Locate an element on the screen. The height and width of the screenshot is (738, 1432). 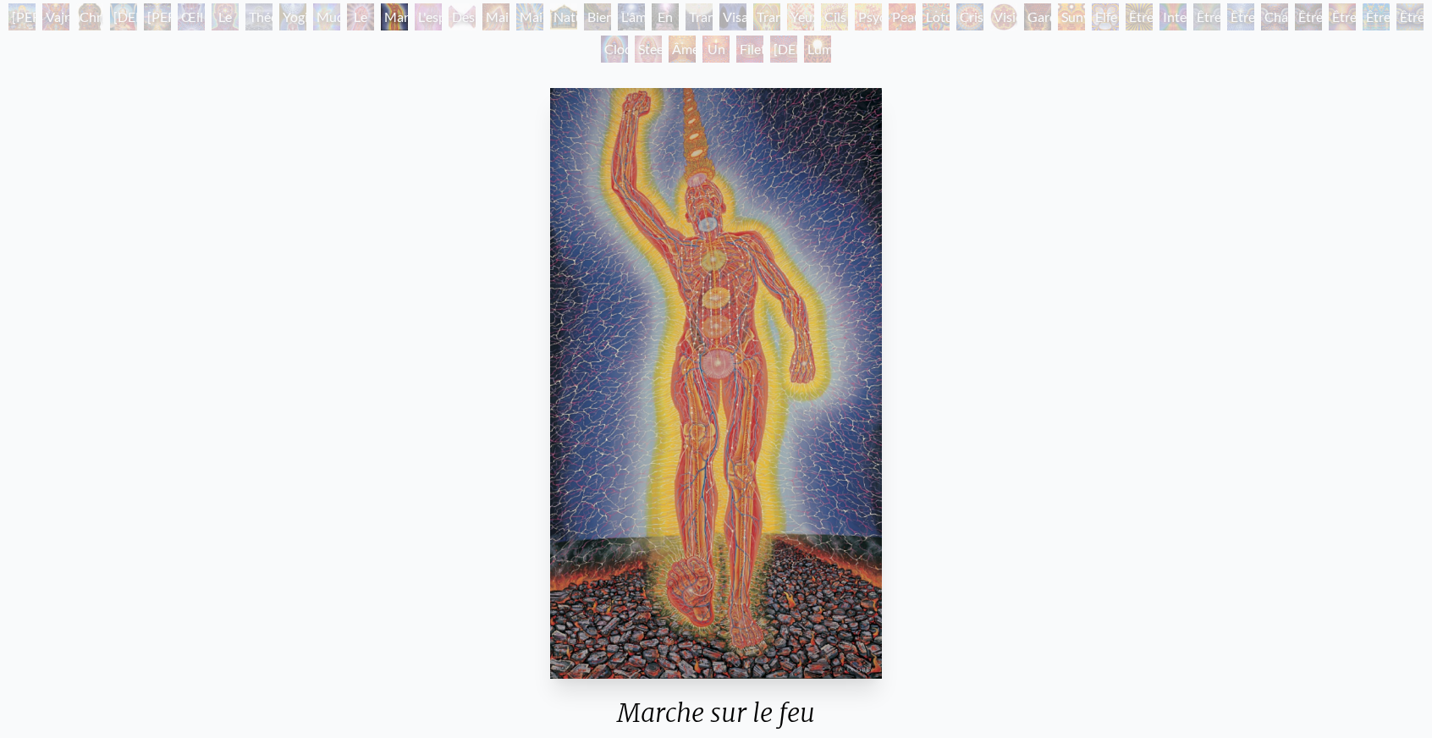
font: Être maya is located at coordinates (1381, 26).